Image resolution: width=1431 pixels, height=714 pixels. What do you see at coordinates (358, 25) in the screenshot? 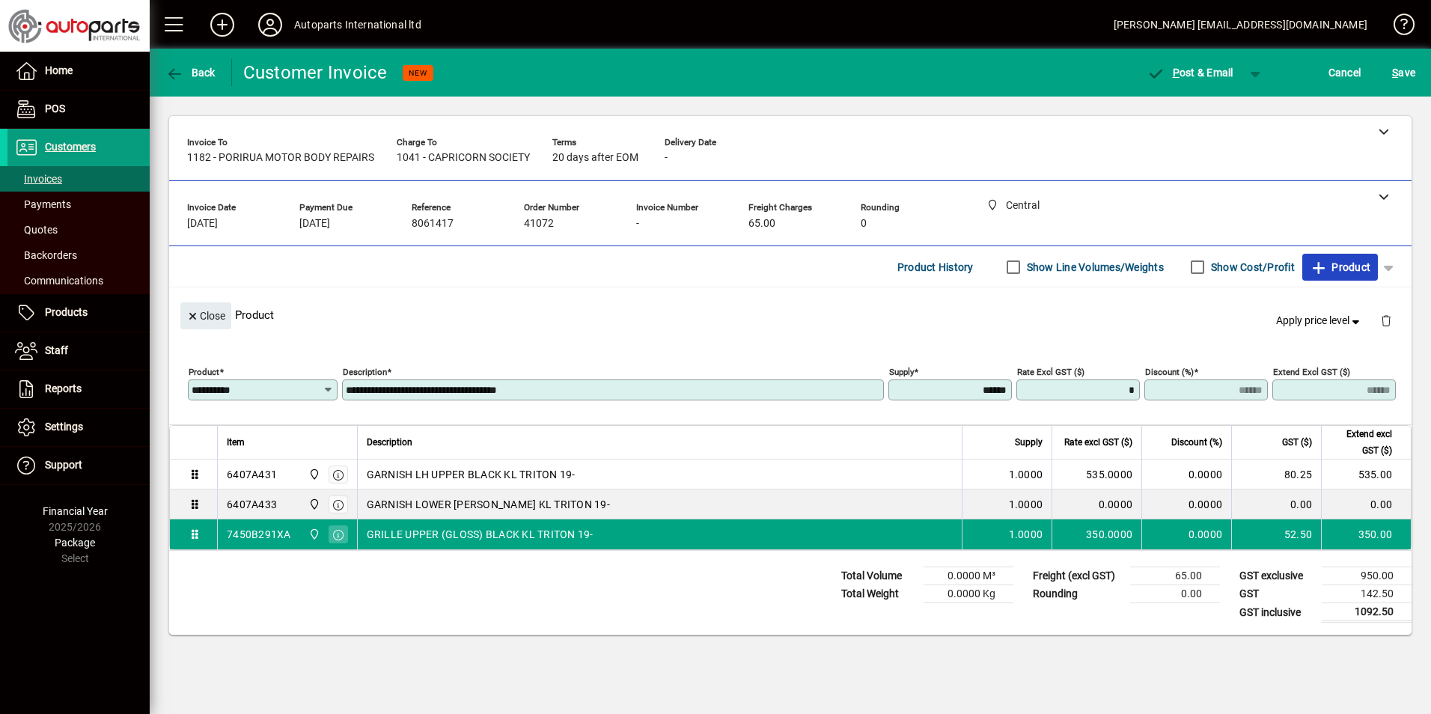
I see `div: Autoparts International ltd` at bounding box center [358, 25].